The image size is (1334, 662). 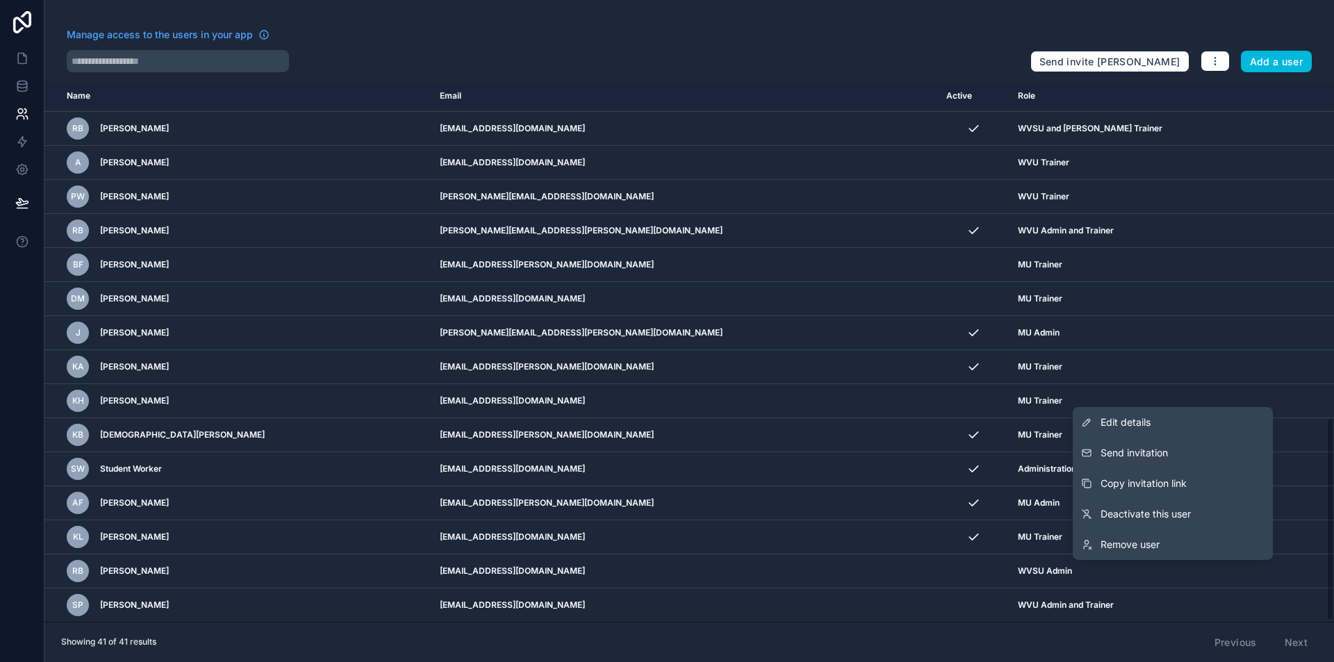 What do you see at coordinates (1134, 453) in the screenshot?
I see `span: Send invitation` at bounding box center [1134, 453].